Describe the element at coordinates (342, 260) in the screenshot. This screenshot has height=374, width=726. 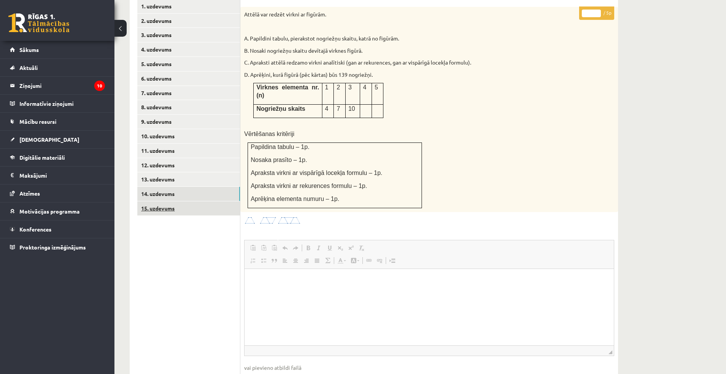
I see `a: Цвет текста` at that location.